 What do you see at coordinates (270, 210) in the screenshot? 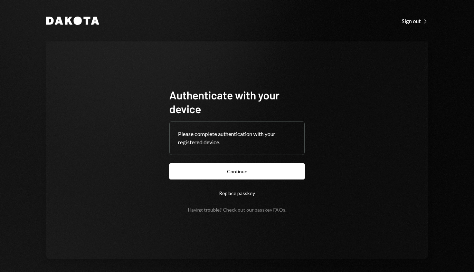
I see `a: passkey FAQs` at bounding box center [270, 210].